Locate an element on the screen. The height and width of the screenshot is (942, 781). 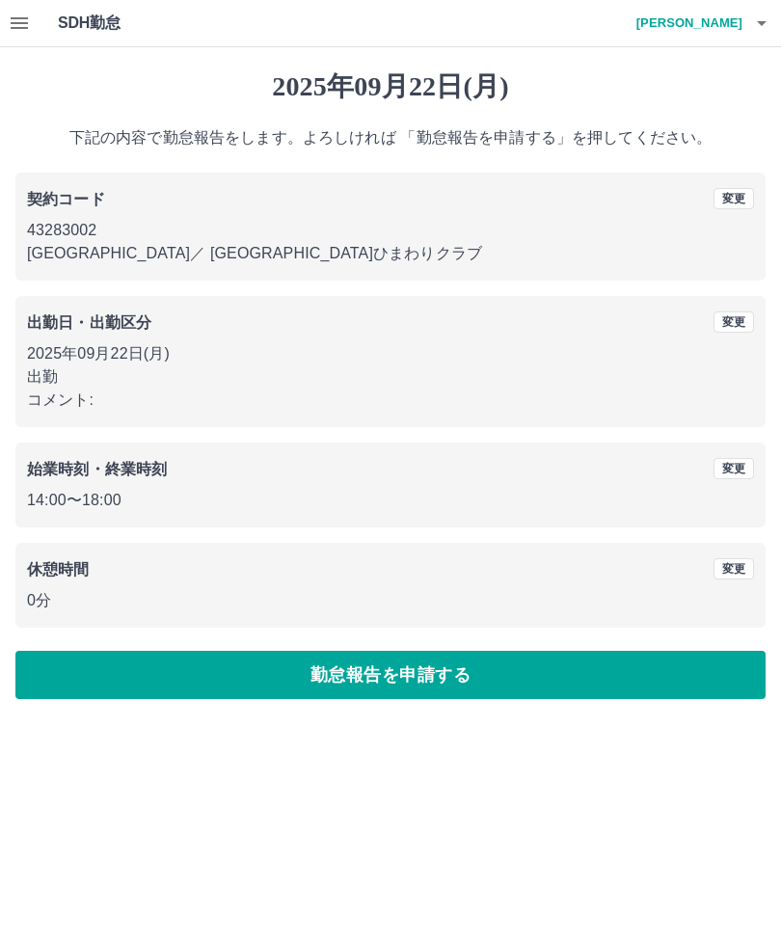
b: 休憩時間 is located at coordinates (58, 569).